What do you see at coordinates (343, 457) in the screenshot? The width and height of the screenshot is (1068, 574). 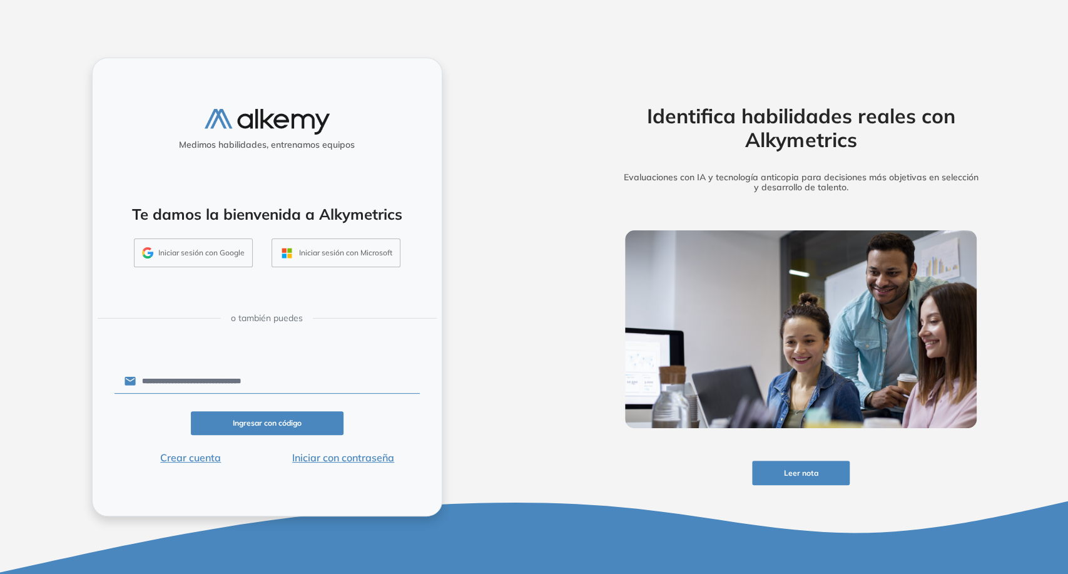 I see `button: Iniciar con contraseña` at bounding box center [343, 457].